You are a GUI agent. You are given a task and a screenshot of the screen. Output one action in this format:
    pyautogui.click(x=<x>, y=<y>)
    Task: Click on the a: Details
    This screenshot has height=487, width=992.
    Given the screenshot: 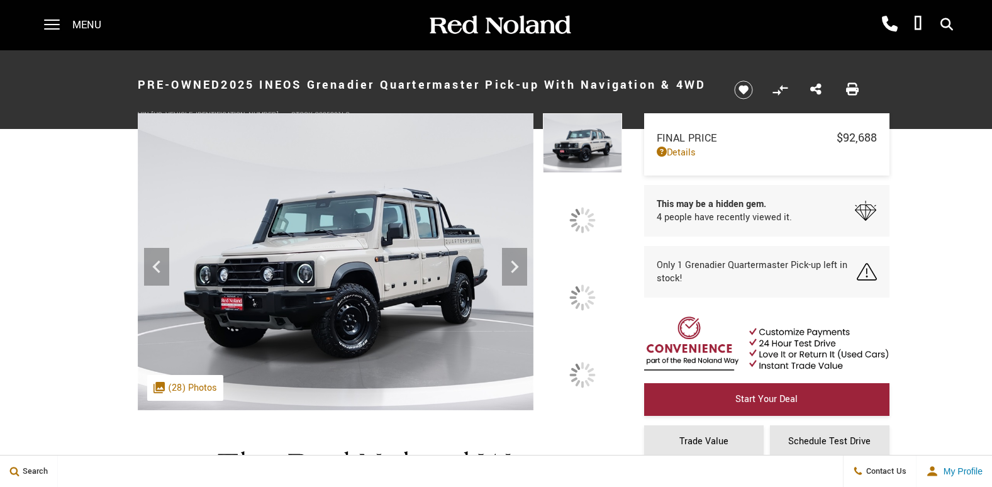 What is the action you would take?
    pyautogui.click(x=767, y=152)
    